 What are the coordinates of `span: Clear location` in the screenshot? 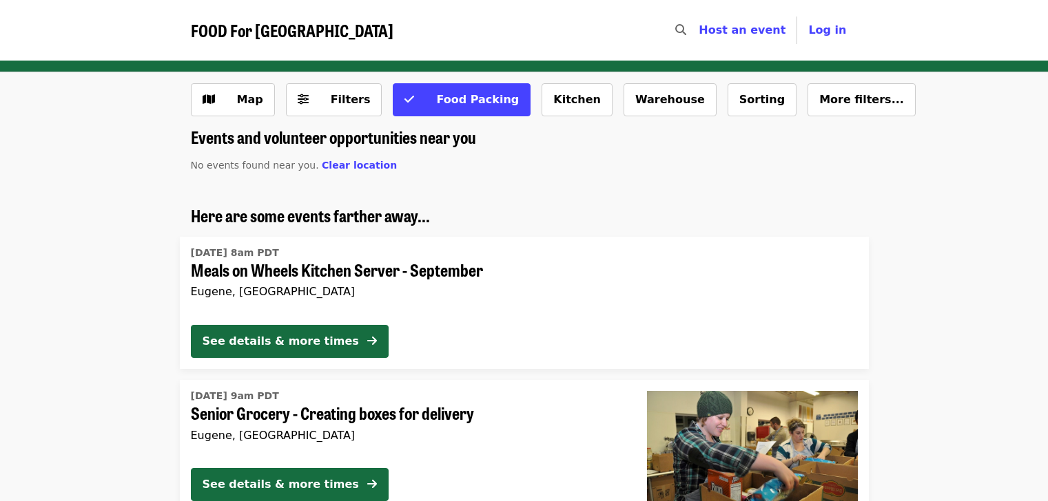 It's located at (359, 165).